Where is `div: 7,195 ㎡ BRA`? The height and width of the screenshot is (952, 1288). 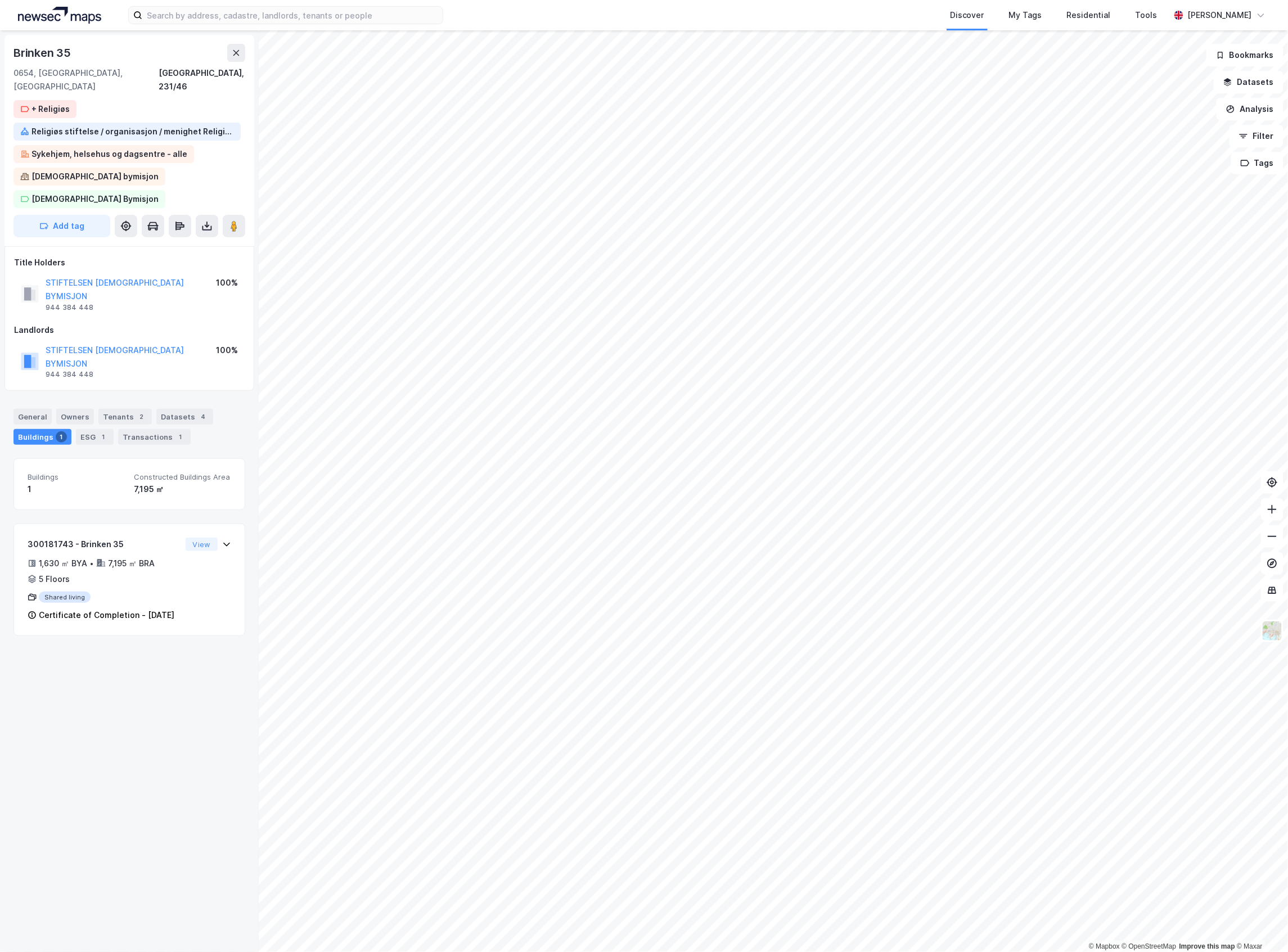
div: 7,195 ㎡ BRA is located at coordinates (131, 564).